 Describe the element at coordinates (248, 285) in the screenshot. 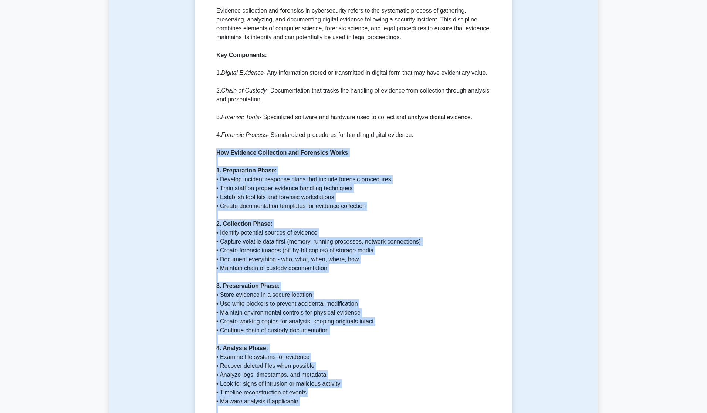

I see `b: 3. Preservation Phase:` at that location.